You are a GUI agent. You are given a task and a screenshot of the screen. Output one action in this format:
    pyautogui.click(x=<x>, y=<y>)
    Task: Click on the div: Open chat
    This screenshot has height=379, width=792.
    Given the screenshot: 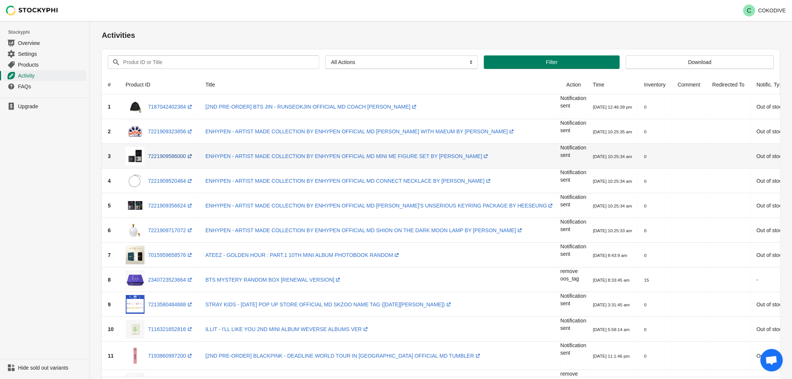 What is the action you would take?
    pyautogui.click(x=772, y=360)
    